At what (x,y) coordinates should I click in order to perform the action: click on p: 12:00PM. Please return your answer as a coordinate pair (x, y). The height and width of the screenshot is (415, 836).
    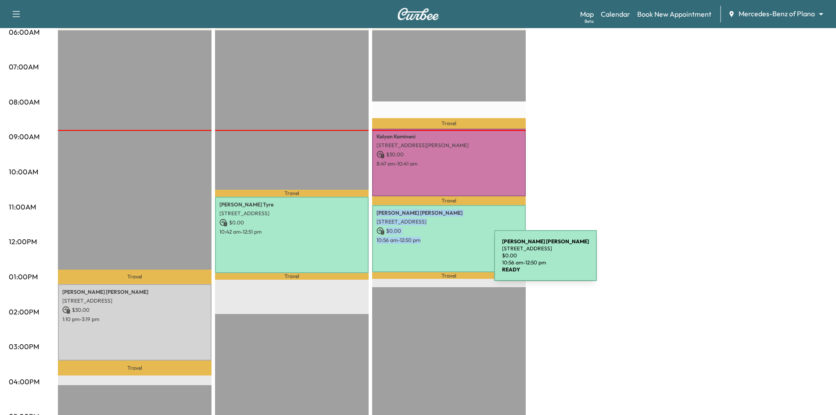
    Looking at the image, I should click on (23, 241).